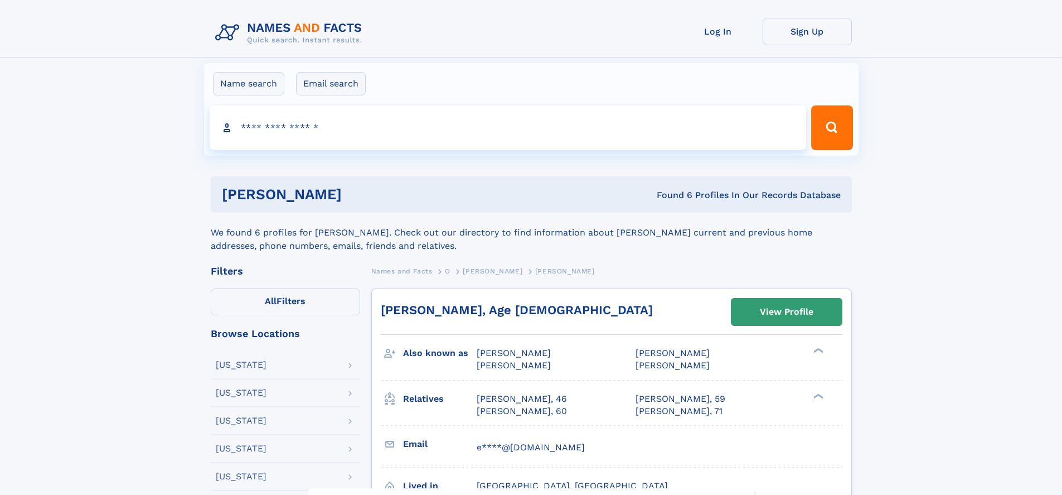 The image size is (1062, 495). Describe the element at coordinates (807, 31) in the screenshot. I see `a: Sign Up` at that location.